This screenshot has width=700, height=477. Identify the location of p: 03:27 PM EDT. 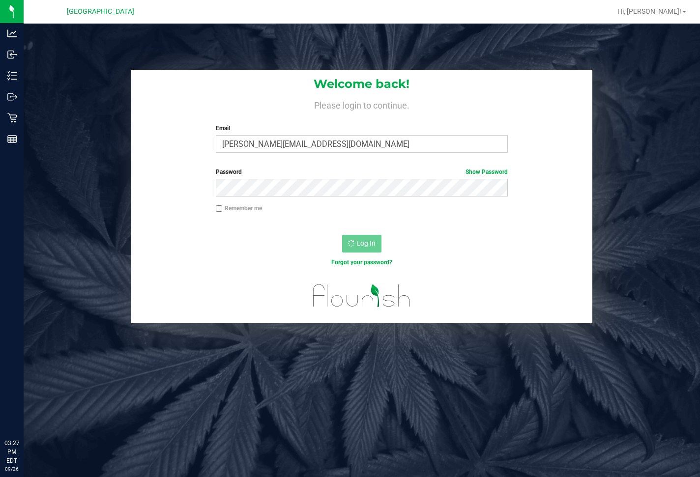
(12, 452).